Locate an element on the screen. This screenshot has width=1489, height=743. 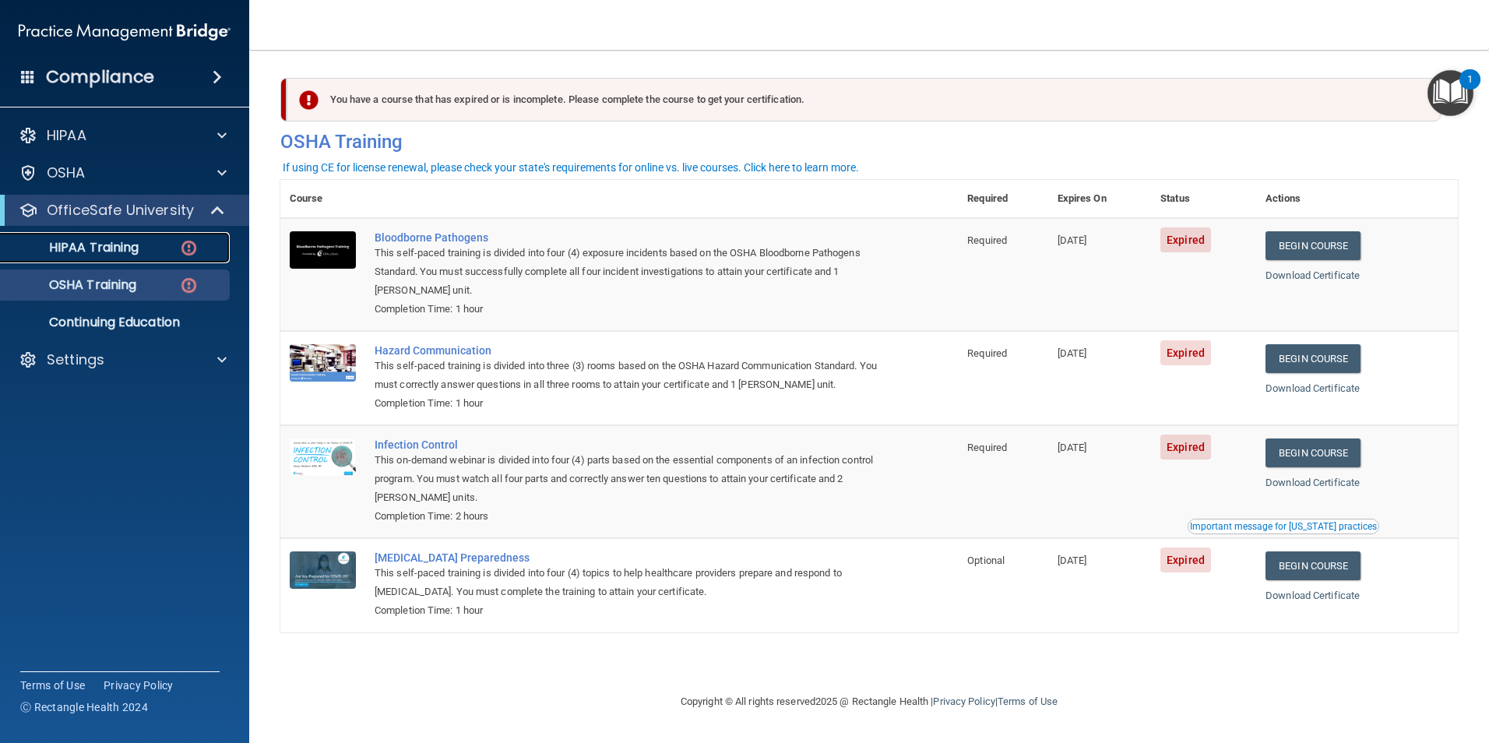
a: Settings is located at coordinates (122, 360).